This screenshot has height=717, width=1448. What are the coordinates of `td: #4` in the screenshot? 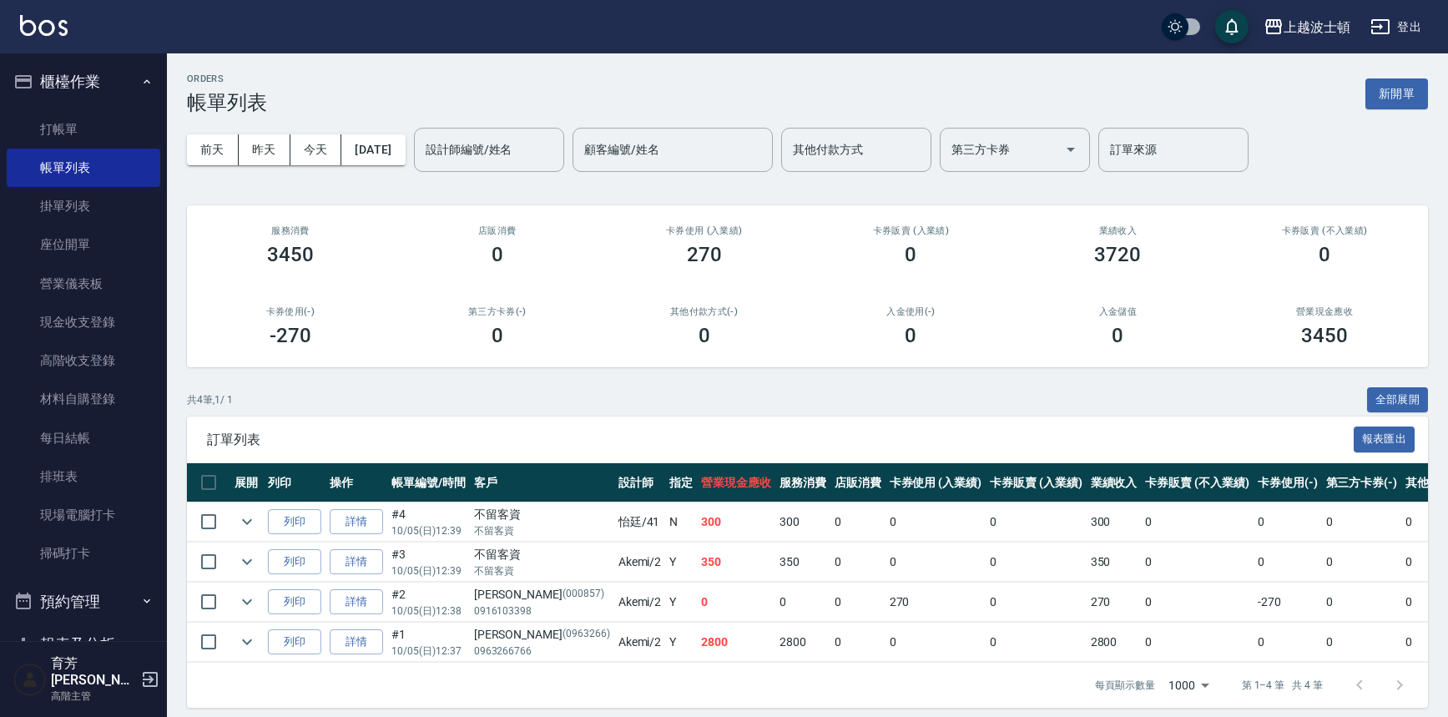 It's located at (428, 521).